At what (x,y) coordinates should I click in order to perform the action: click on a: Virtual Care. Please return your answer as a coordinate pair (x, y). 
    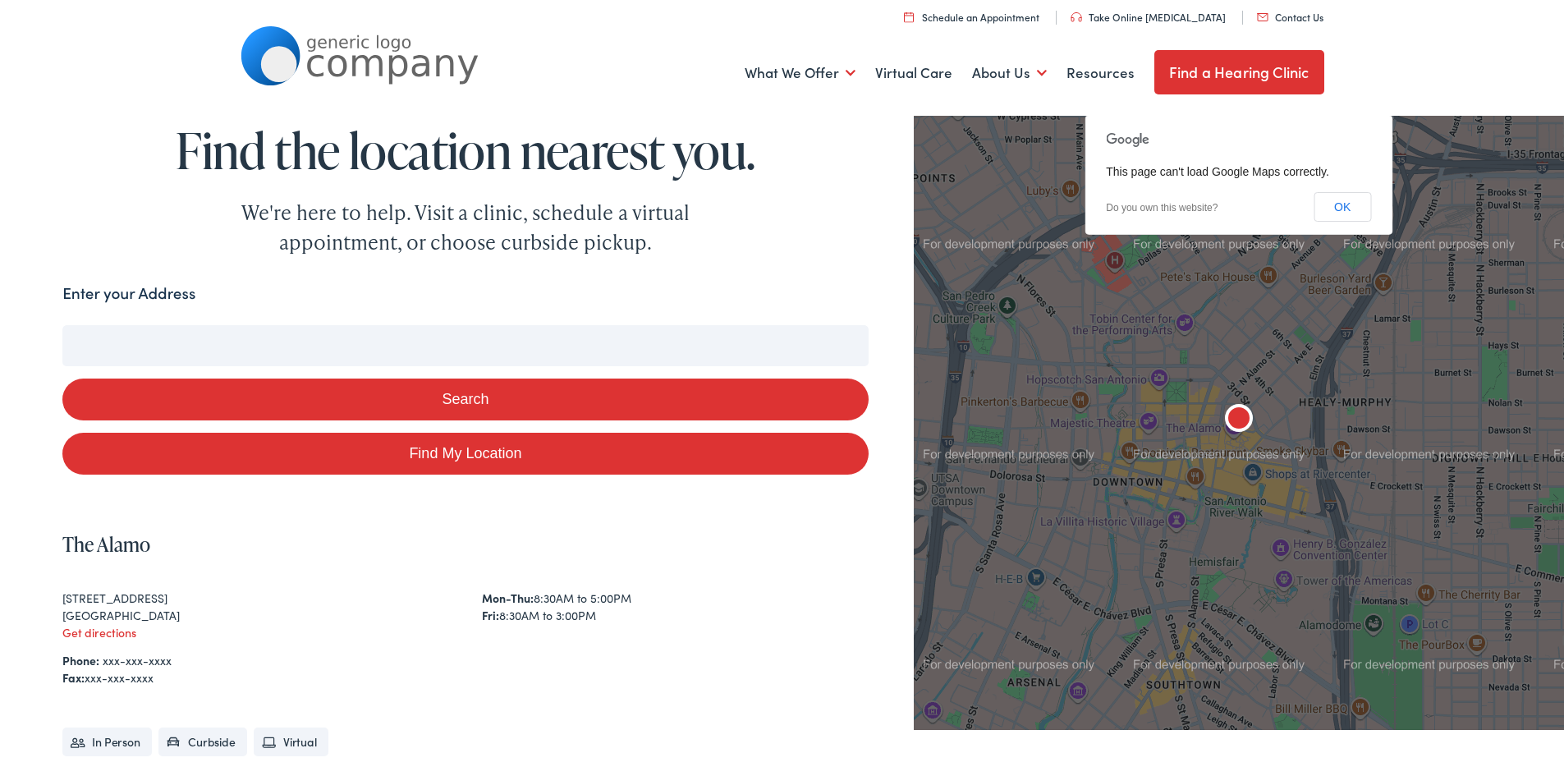
    Looking at the image, I should click on (914, 73).